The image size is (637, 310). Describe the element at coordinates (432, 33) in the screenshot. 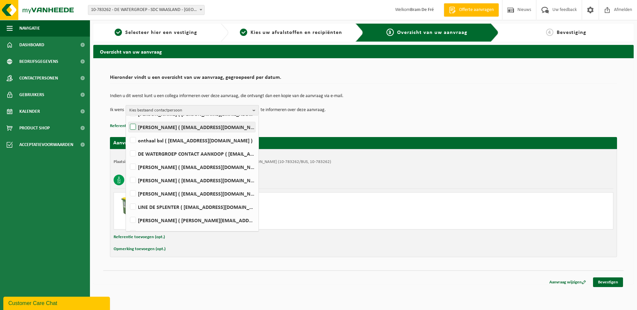

I see `span: Overzicht van uw aanvraag` at that location.